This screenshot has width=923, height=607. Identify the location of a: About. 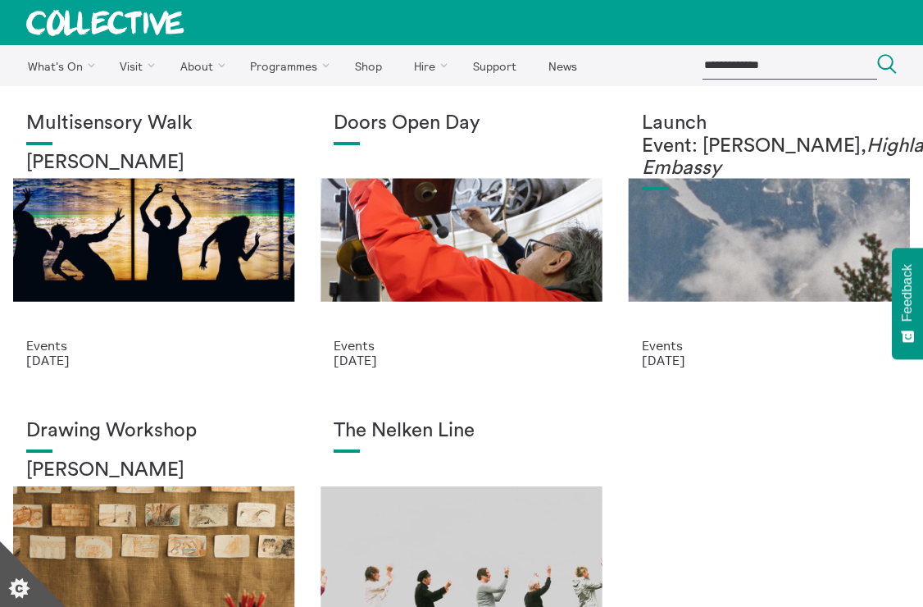
(199, 66).